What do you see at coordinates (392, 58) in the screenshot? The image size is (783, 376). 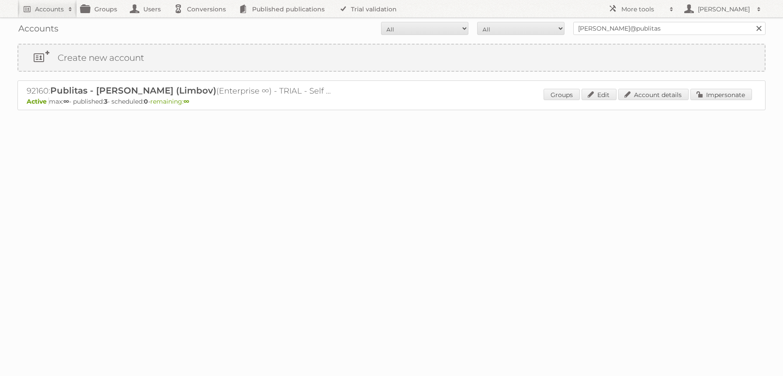 I see `a: Create new account` at bounding box center [392, 58].